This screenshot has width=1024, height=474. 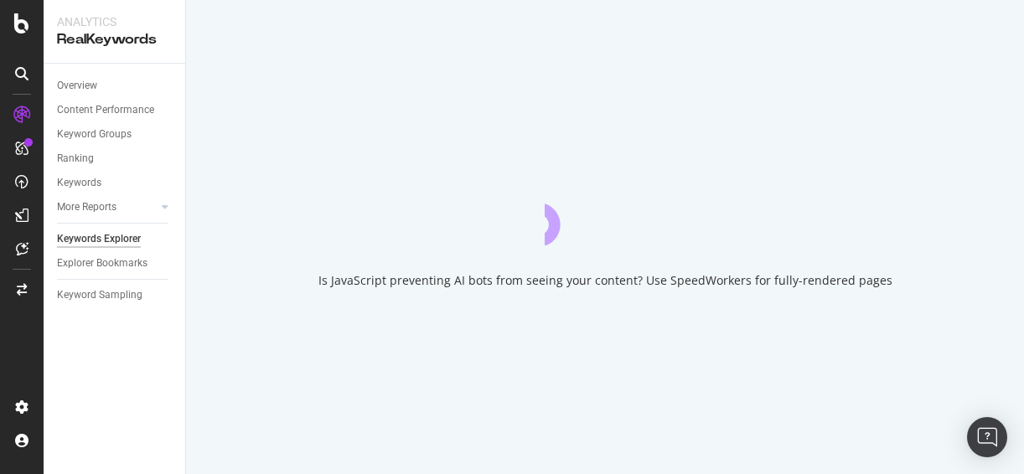 What do you see at coordinates (106, 207) in the screenshot?
I see `a: More Reports` at bounding box center [106, 207].